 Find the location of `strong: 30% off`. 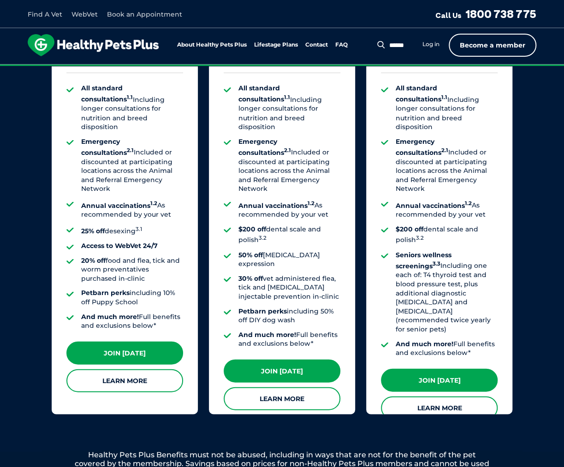

strong: 30% off is located at coordinates (250, 278).